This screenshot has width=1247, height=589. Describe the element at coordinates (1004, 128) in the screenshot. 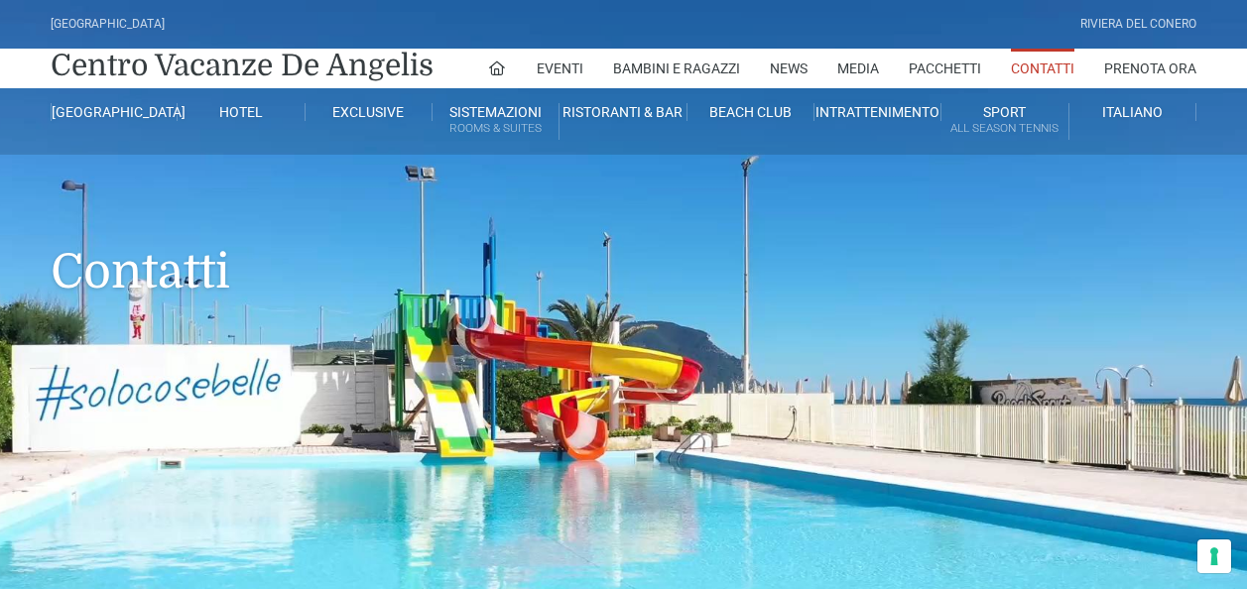

I see `small: All Season Tennis` at that location.